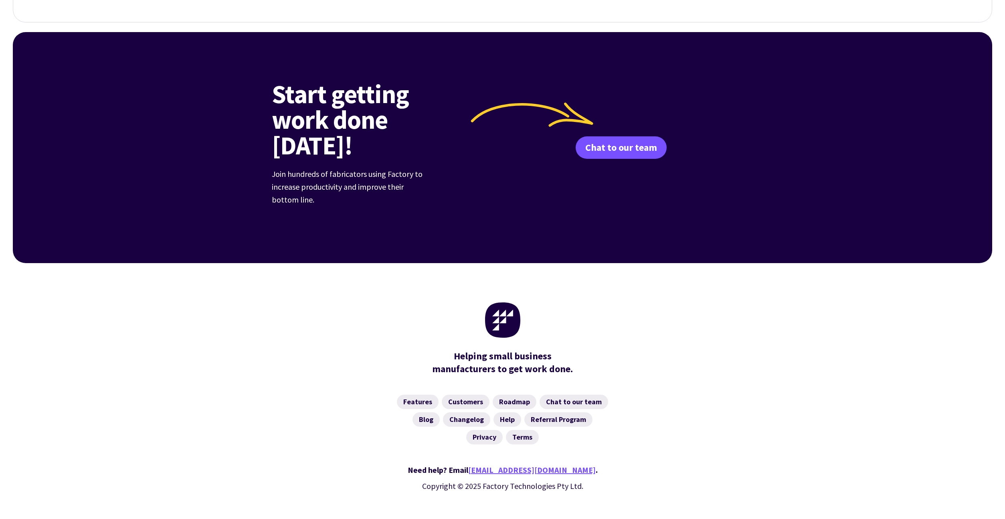 This screenshot has width=1005, height=519. I want to click on a: Terms, so click(522, 437).